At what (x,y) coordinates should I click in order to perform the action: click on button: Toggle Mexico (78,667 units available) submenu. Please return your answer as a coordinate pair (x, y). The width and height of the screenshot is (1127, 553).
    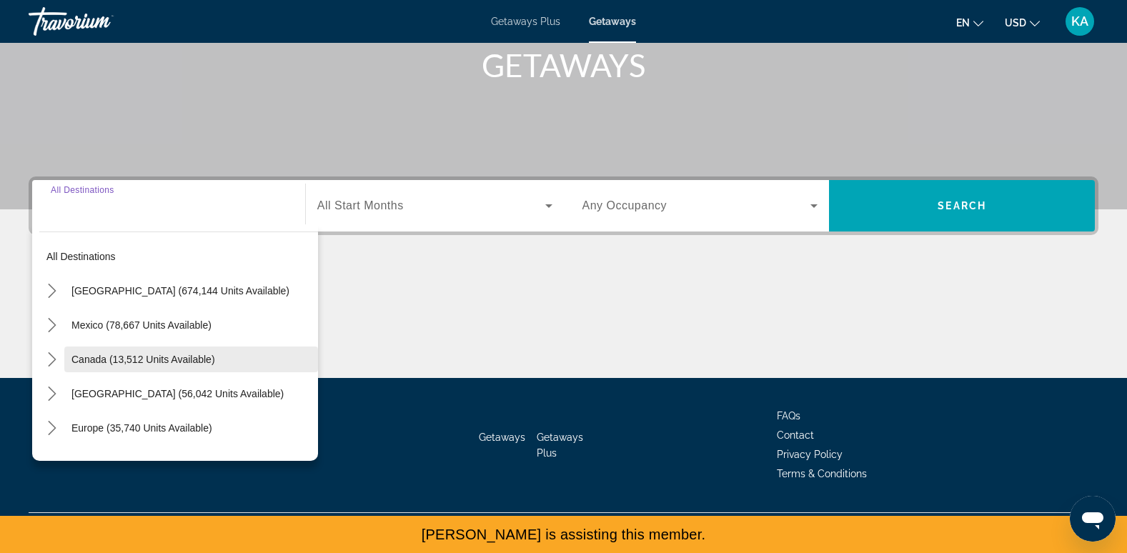
    Looking at the image, I should click on (51, 325).